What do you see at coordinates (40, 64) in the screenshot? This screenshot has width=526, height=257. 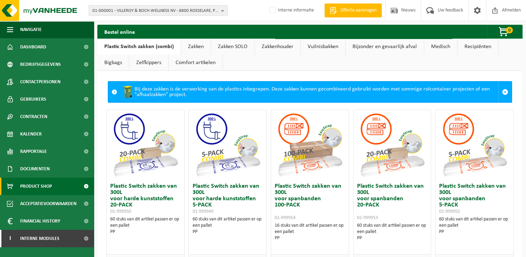 I see `span: Bedrijfsgegevens` at bounding box center [40, 64].